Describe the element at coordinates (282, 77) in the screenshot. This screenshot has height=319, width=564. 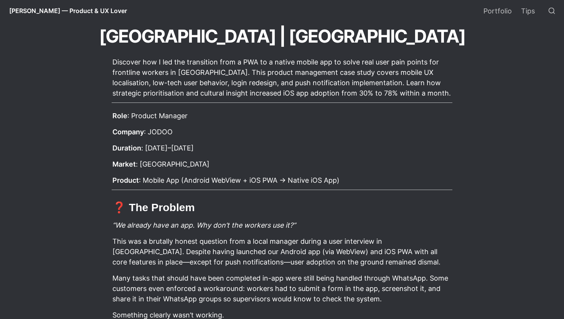
I see `p: Discover how I led the transition from a PWA to a native mobile app to solve real user pain point...` at that location.